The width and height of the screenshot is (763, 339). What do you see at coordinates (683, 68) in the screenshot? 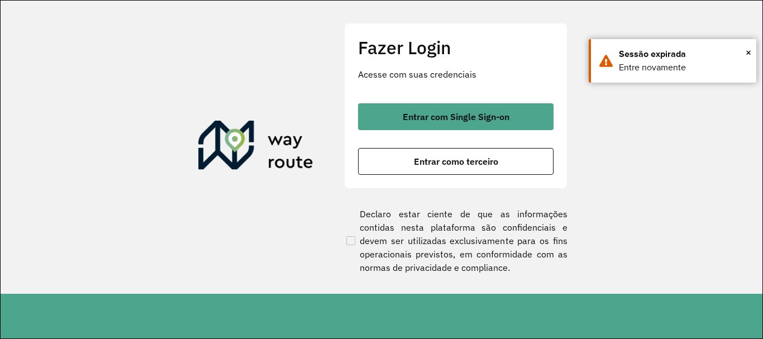
I see `div: Entre novamente` at bounding box center [683, 68].